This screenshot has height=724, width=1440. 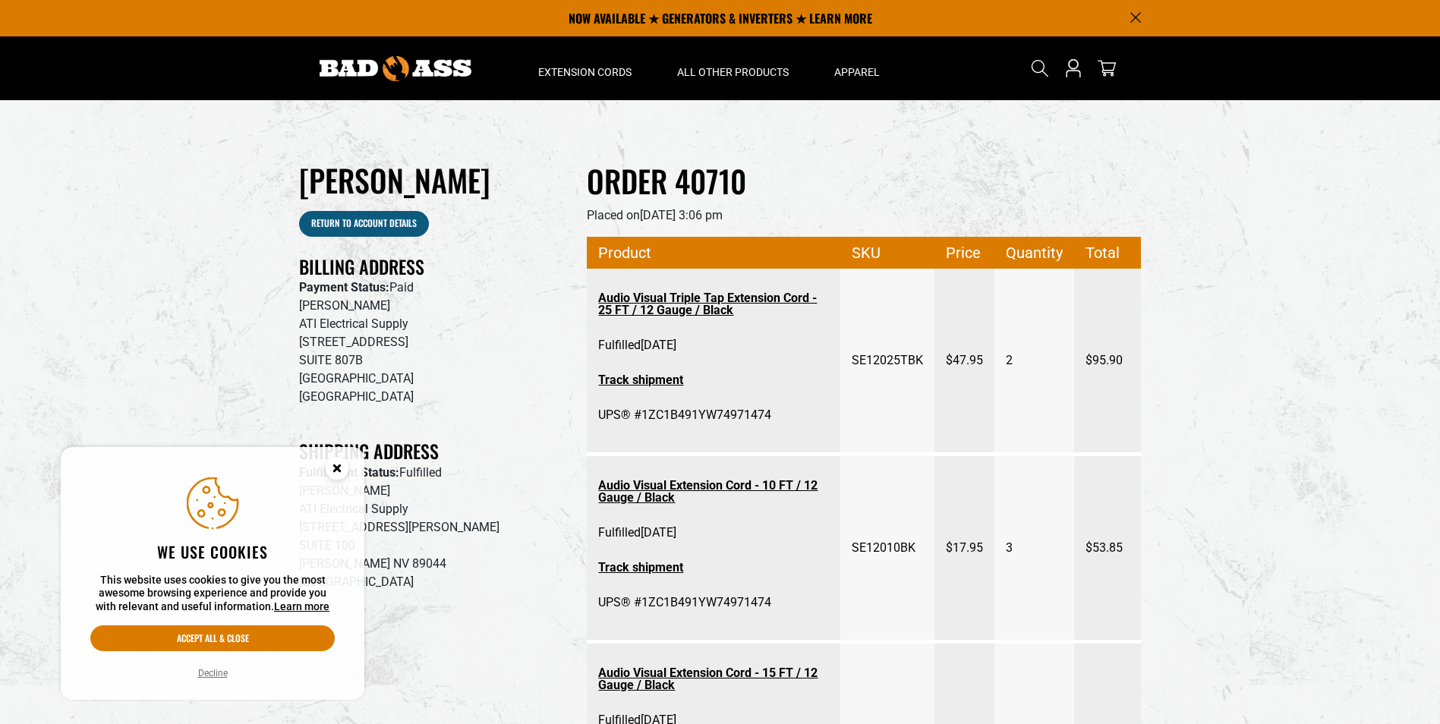 I want to click on summary: All Other Products, so click(x=732, y=68).